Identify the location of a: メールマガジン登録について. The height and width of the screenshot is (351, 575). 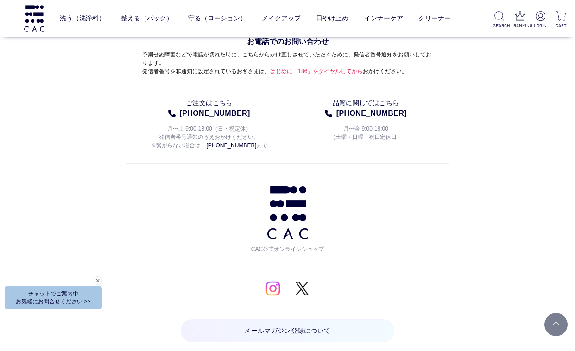
(287, 331).